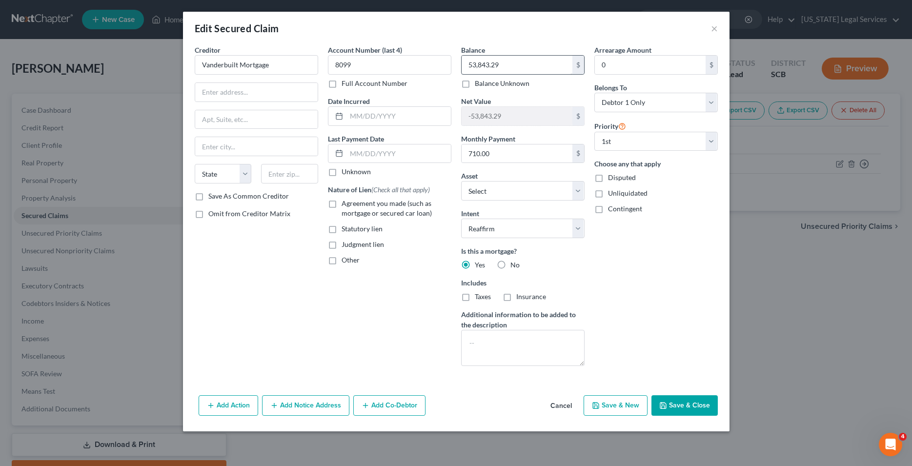 This screenshot has height=466, width=912. Describe the element at coordinates (655, 163) in the screenshot. I see `label: Choose any that apply` at that location.